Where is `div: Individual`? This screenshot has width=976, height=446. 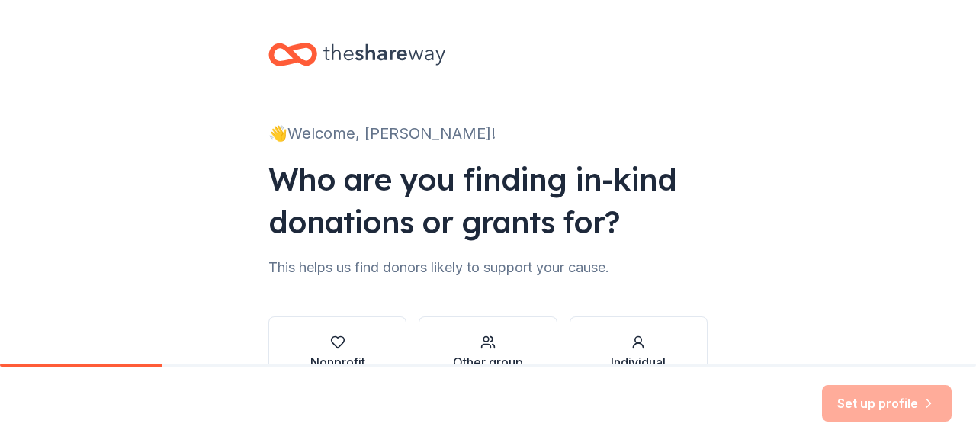
div: Individual is located at coordinates (638, 362).